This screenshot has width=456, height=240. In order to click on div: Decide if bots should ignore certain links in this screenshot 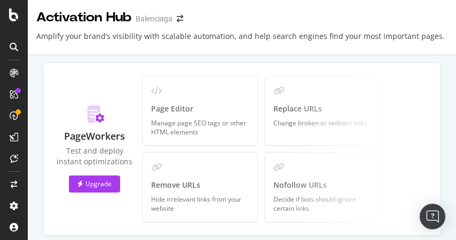, I will do `click(322, 204)`.